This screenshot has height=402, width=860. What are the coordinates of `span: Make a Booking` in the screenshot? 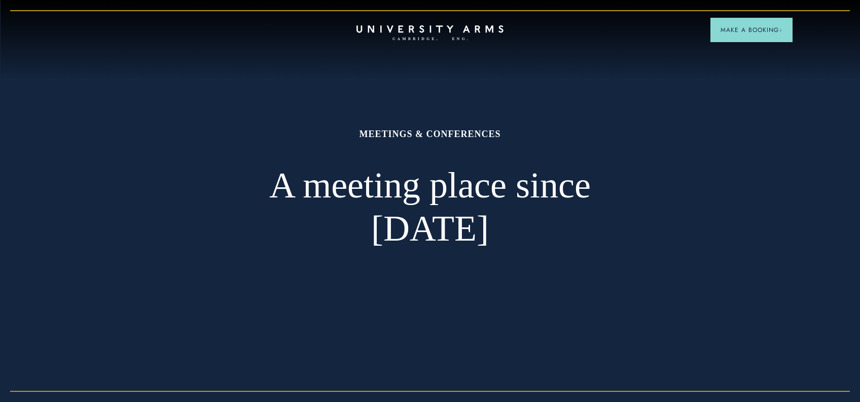 It's located at (752, 30).